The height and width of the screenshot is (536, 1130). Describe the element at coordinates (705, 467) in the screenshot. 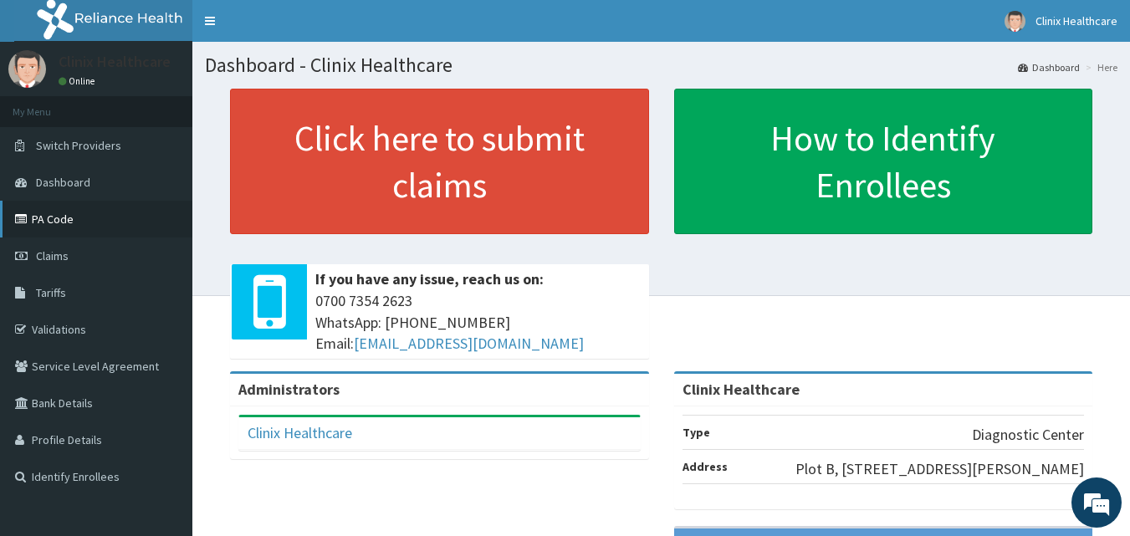

I see `b: Address` at that location.